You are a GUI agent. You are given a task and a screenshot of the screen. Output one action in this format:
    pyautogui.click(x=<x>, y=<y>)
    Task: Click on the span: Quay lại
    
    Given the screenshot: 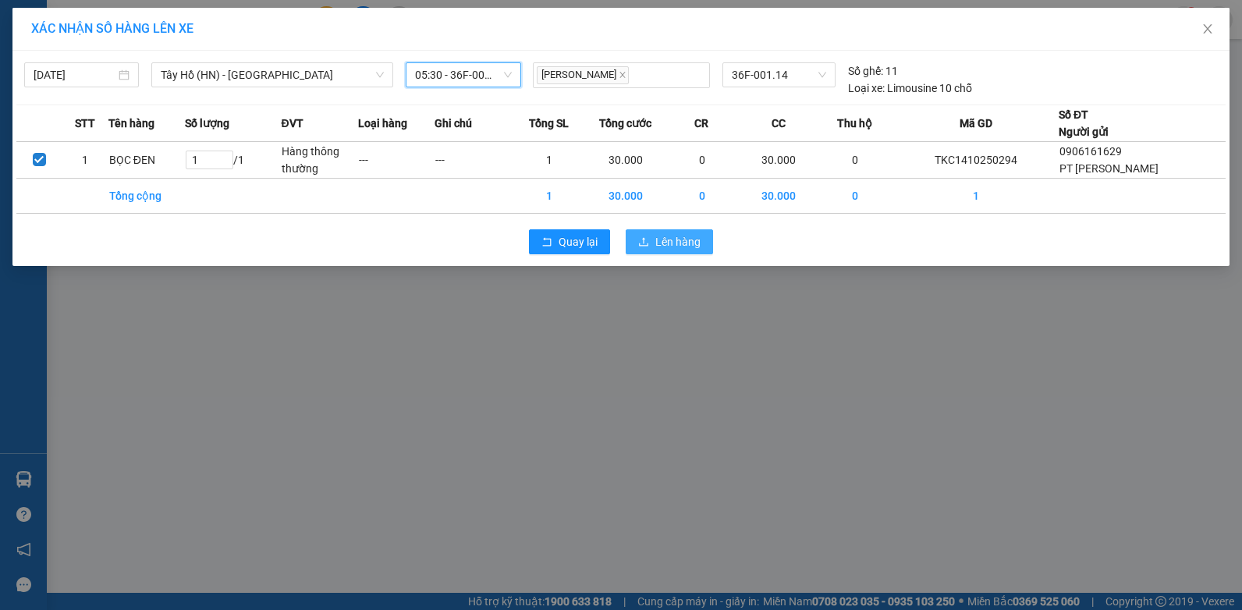 What is the action you would take?
    pyautogui.click(x=578, y=242)
    